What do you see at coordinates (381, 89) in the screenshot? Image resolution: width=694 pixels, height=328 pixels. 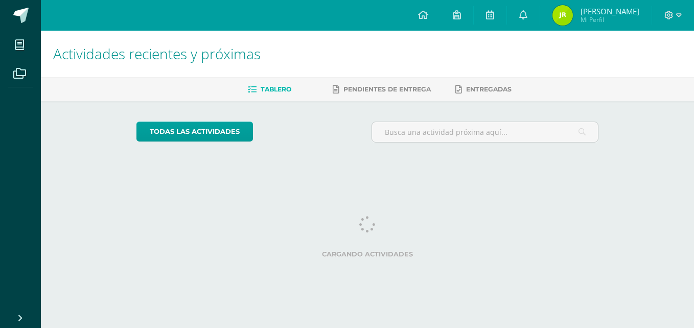 I see `a: Pendientes de entrega` at bounding box center [381, 89].